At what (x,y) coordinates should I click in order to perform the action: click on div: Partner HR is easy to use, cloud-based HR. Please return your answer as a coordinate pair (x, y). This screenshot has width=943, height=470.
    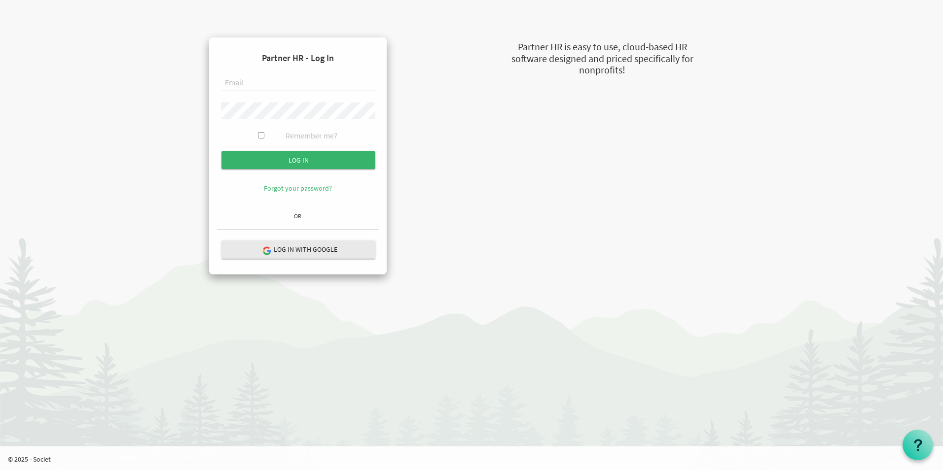
    Looking at the image, I should click on (602, 47).